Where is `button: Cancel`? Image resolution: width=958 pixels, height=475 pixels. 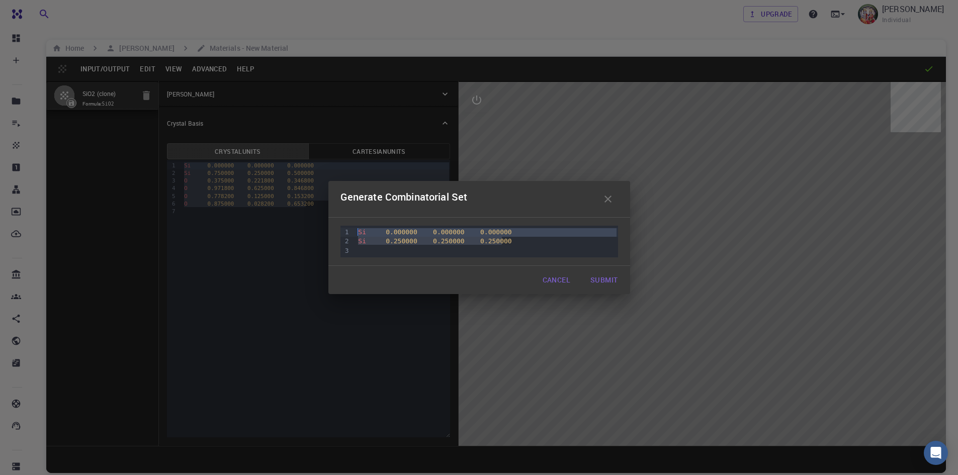
button: Cancel is located at coordinates (556, 280).